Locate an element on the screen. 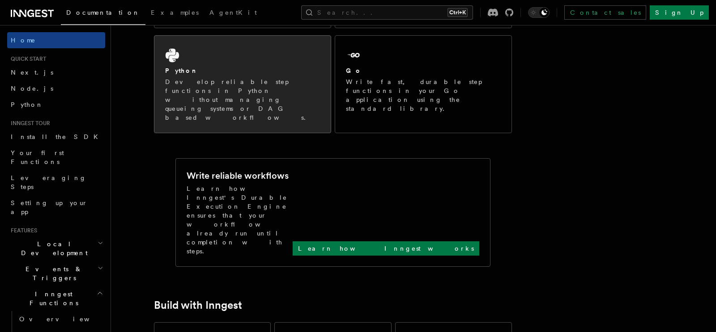 The image size is (716, 332). a: Home is located at coordinates (56, 40).